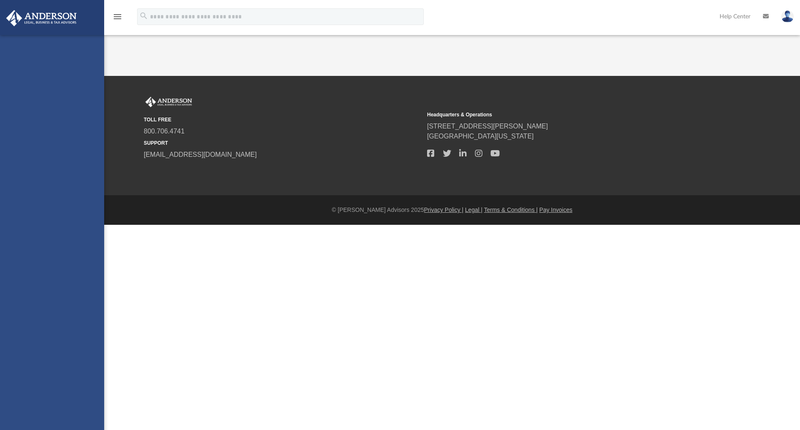 This screenshot has width=800, height=430. I want to click on a: menu, so click(118, 19).